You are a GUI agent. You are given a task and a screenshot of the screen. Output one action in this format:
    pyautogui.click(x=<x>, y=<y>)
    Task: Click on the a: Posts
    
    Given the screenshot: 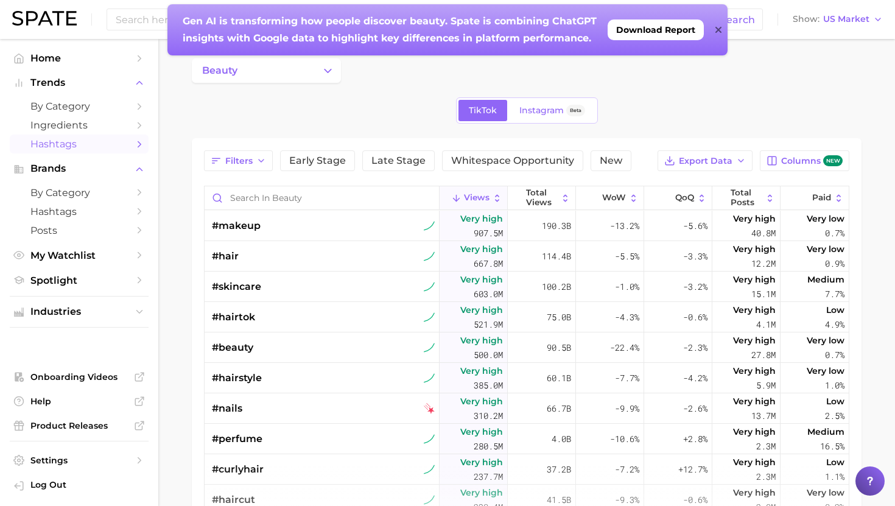 What is the action you would take?
    pyautogui.click(x=79, y=230)
    